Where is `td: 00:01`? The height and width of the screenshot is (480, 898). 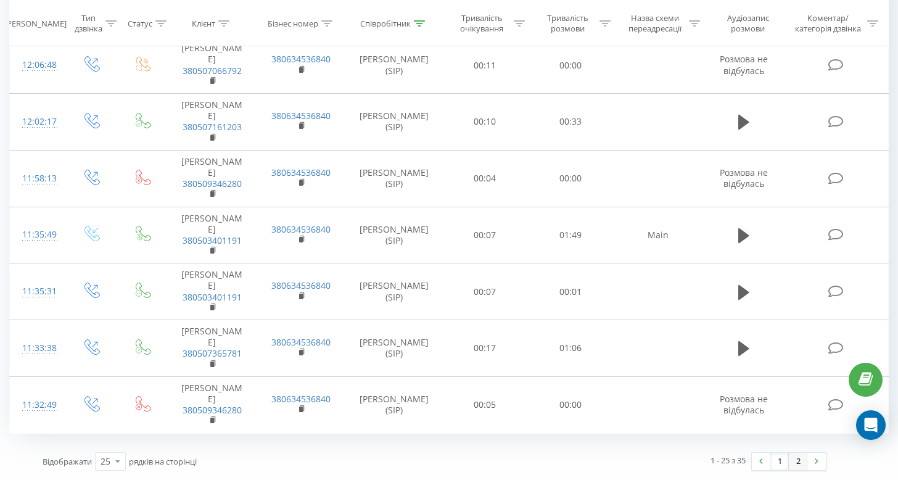 td: 00:01 is located at coordinates (570, 292).